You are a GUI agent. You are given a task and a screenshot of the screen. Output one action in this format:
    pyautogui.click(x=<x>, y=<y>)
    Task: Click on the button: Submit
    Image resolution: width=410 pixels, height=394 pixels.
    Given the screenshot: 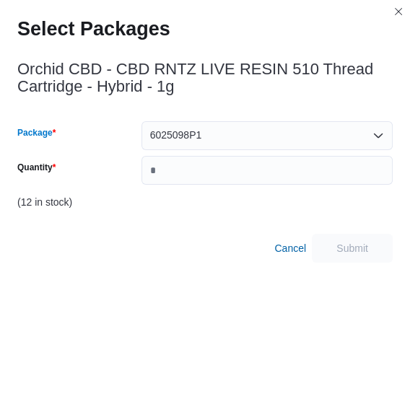 What is the action you would take?
    pyautogui.click(x=352, y=248)
    